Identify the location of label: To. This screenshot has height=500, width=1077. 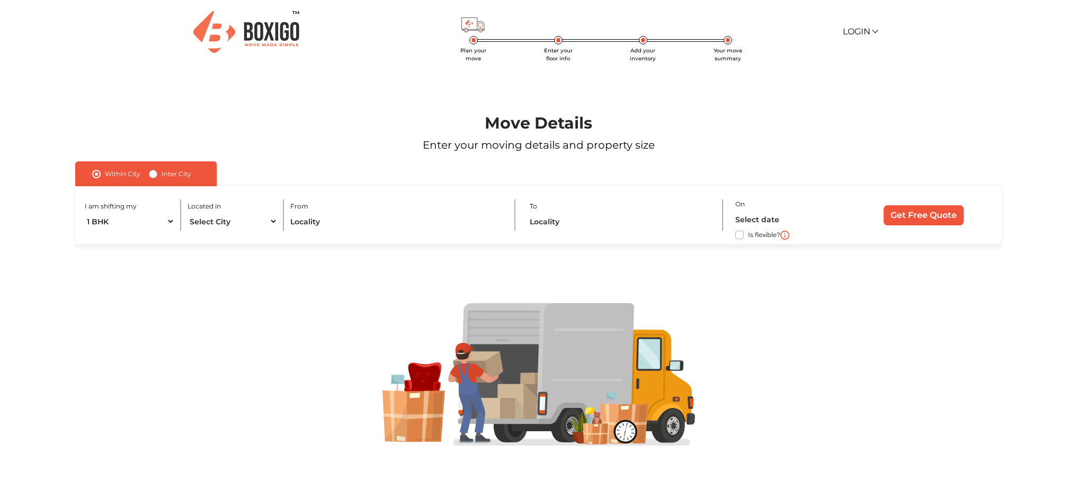
(533, 207).